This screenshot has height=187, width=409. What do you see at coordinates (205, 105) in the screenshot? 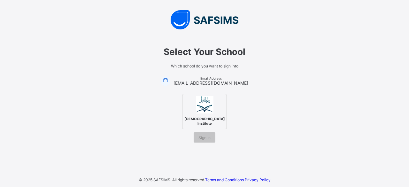
I see `img: Darul Quran Institute` at bounding box center [205, 105].